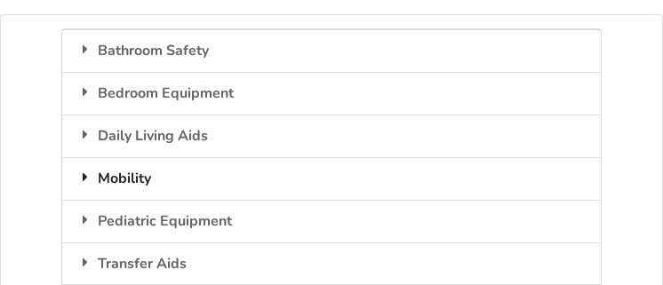 The image size is (663, 285). Describe the element at coordinates (331, 93) in the screenshot. I see `div: Bedroom Equipment` at that location.